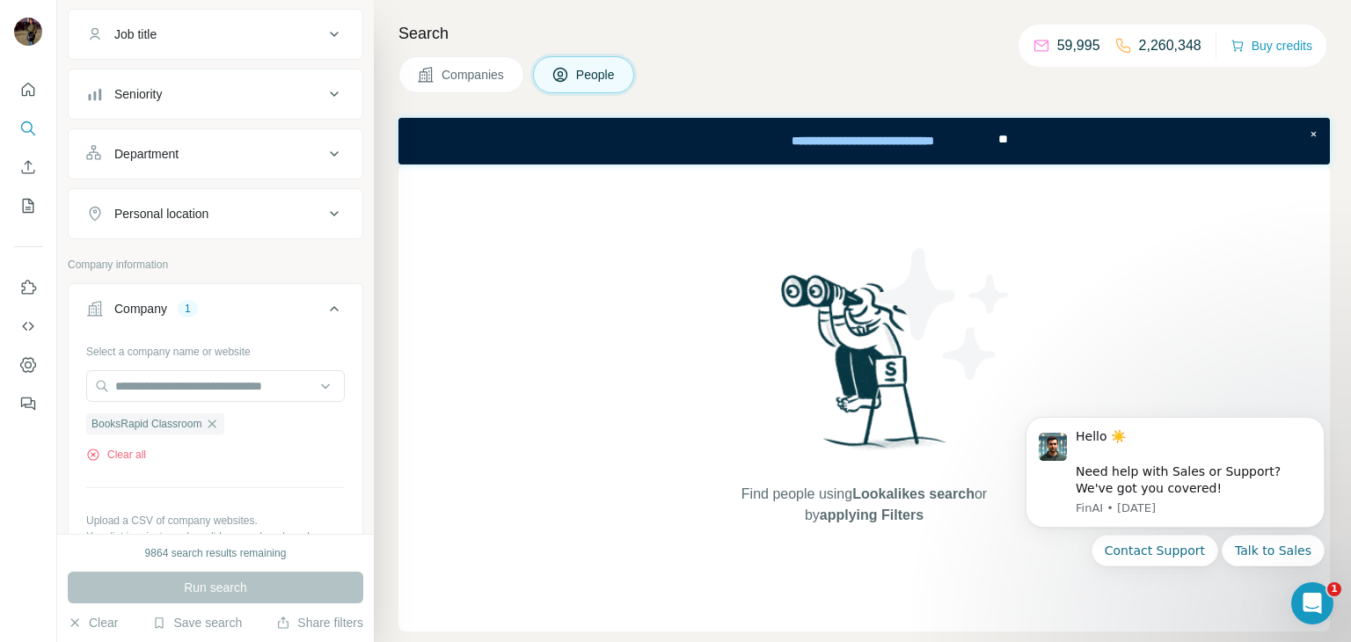  I want to click on div: Select a company name or website, so click(215, 348).